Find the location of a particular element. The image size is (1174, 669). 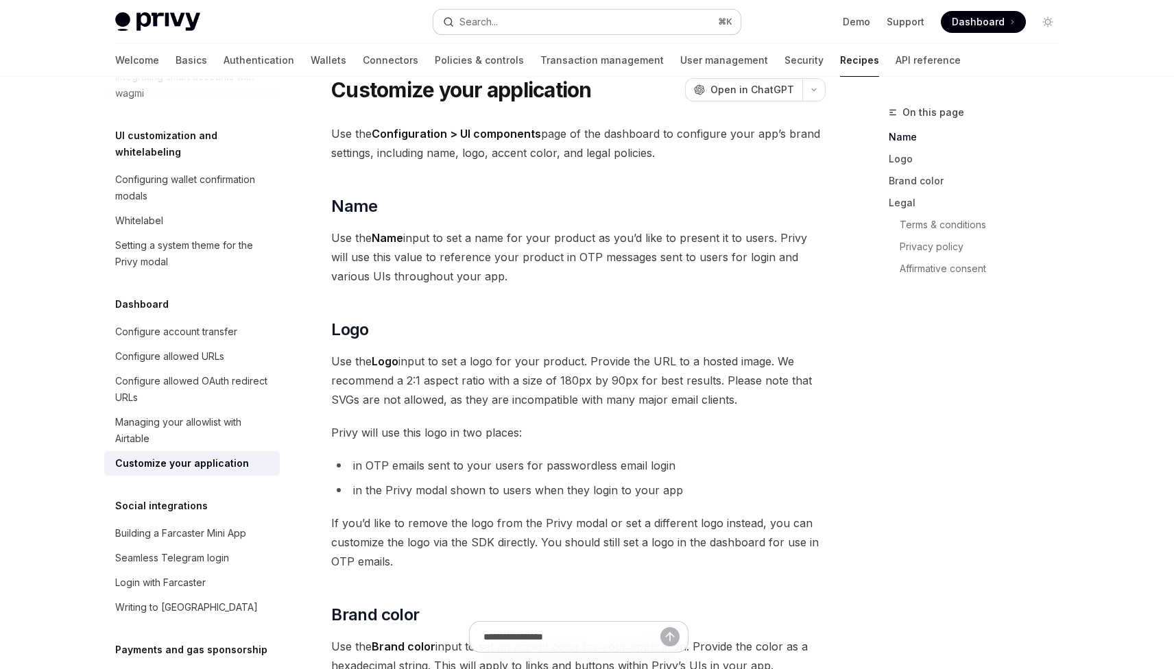

a: Configuring wallet confirmation modals is located at coordinates (192, 188).